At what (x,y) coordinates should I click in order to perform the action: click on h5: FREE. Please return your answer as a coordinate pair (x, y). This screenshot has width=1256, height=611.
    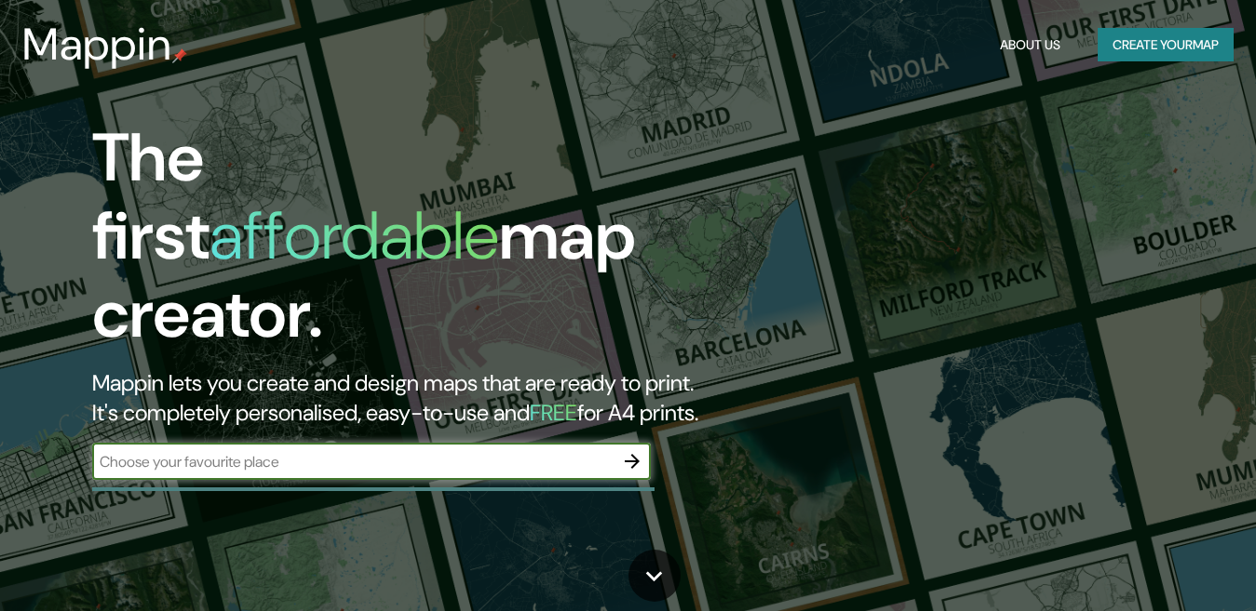
    Looking at the image, I should click on (553, 412).